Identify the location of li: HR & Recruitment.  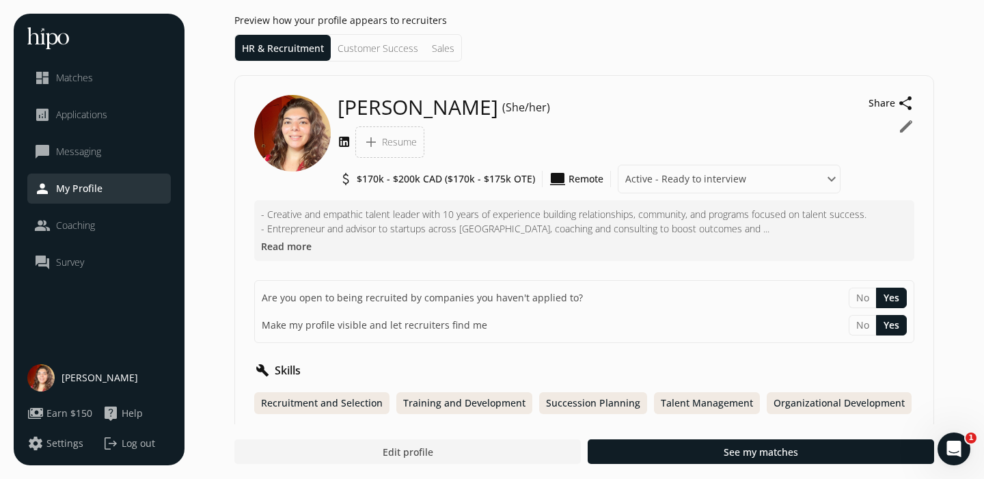
(283, 48).